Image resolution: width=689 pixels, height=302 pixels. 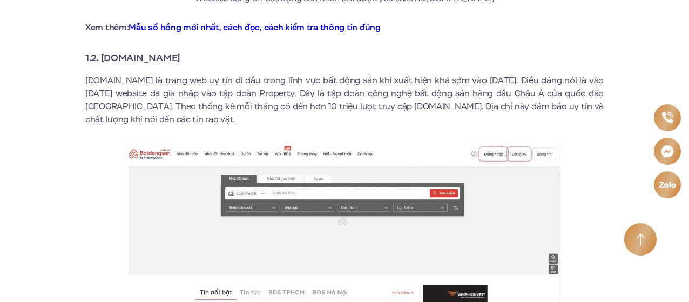 I want to click on img: Messenger icon, so click(x=668, y=151).